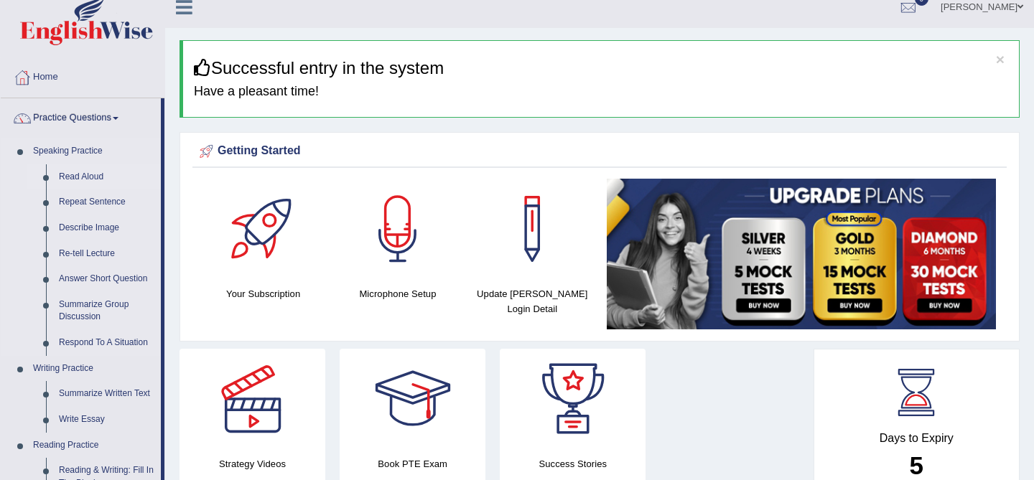 The width and height of the screenshot is (1034, 480). What do you see at coordinates (412, 464) in the screenshot?
I see `h4: Book PTE Exam` at bounding box center [412, 464].